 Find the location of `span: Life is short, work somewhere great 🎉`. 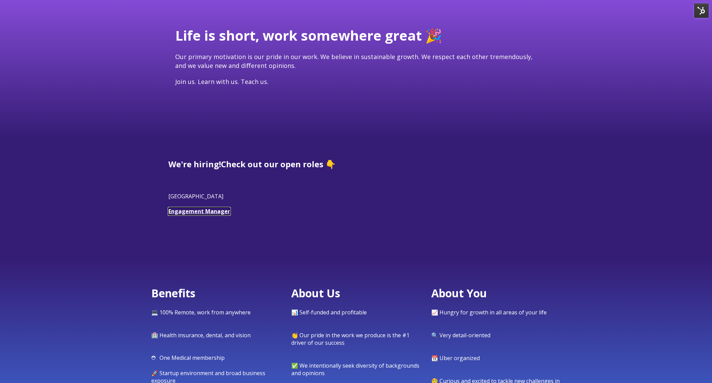

span: Life is short, work somewhere great 🎉 is located at coordinates (309, 35).